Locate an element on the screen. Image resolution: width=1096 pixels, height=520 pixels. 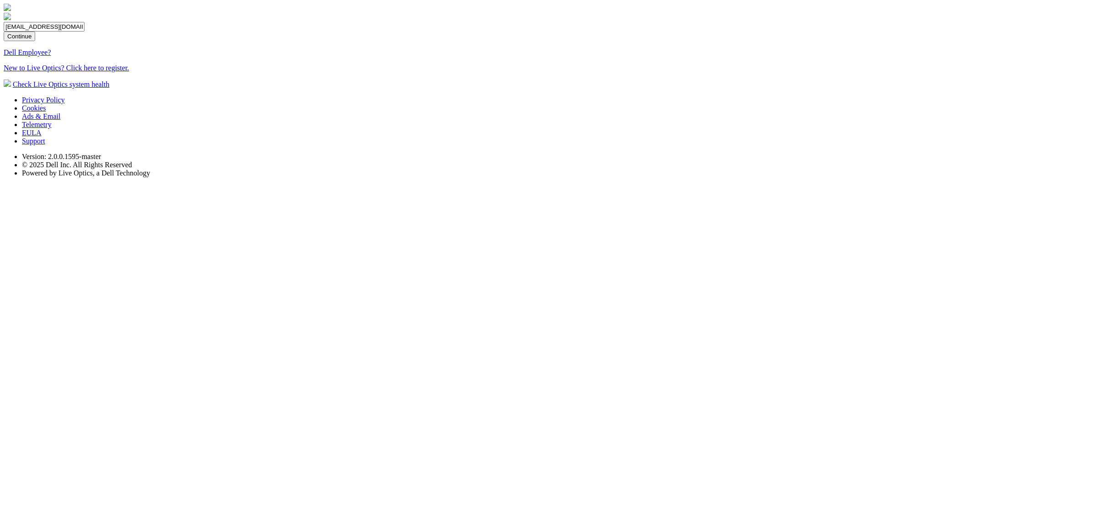
img: liveoptics-logo.svg is located at coordinates (7, 7).